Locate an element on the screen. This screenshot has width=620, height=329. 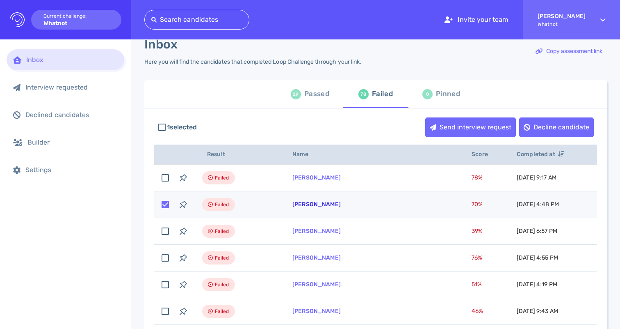
div: 0 is located at coordinates (428, 94).